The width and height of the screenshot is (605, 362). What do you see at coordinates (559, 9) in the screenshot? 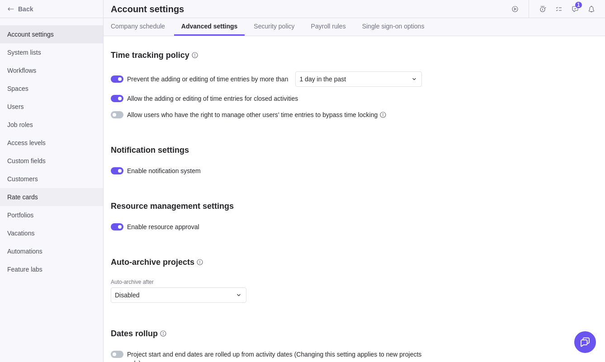
I see `span: My assignments` at bounding box center [559, 9].